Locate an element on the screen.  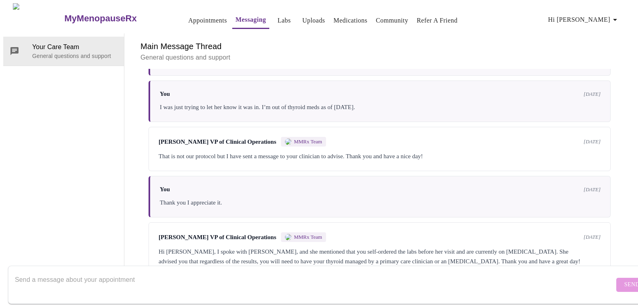
a: Messaging is located at coordinates (251, 20).